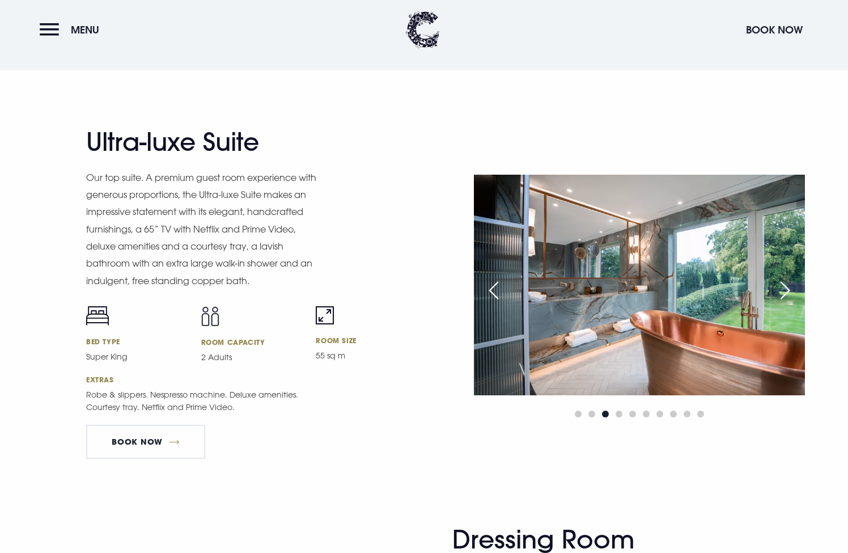 The image size is (848, 553). Describe the element at coordinates (366, 355) in the screenshot. I see `p: 55 sq m` at that location.